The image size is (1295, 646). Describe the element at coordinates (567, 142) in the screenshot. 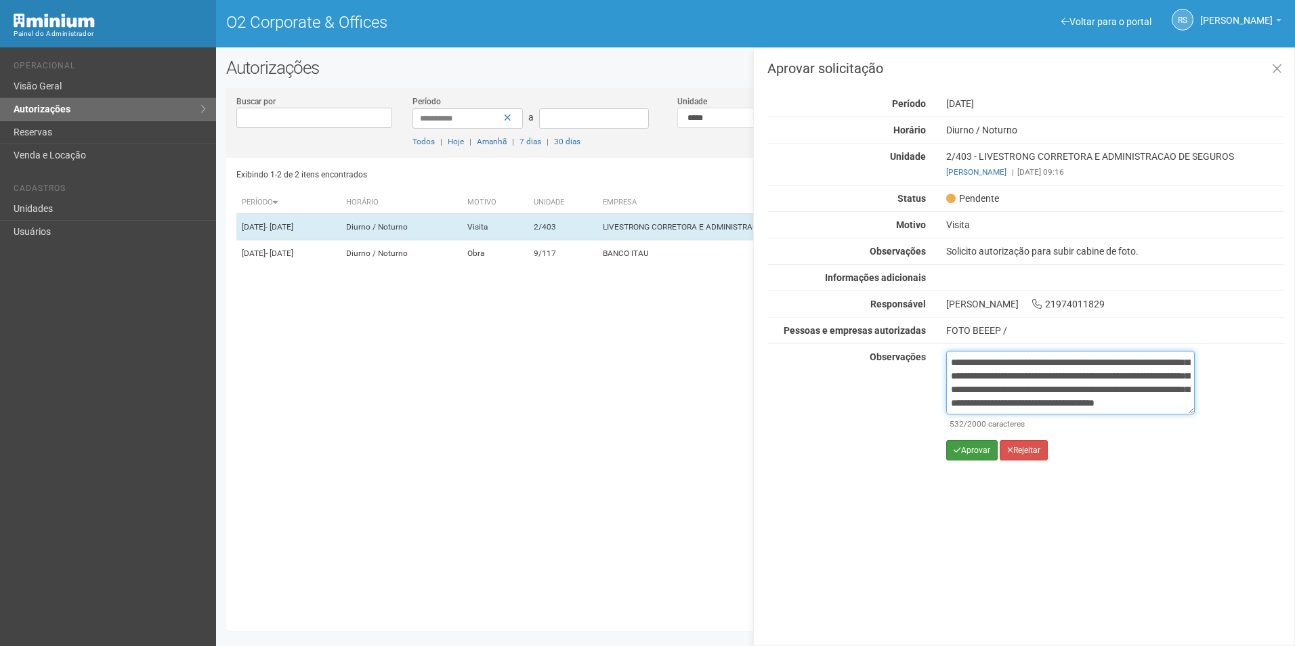

I see `a: 30 dias` at that location.